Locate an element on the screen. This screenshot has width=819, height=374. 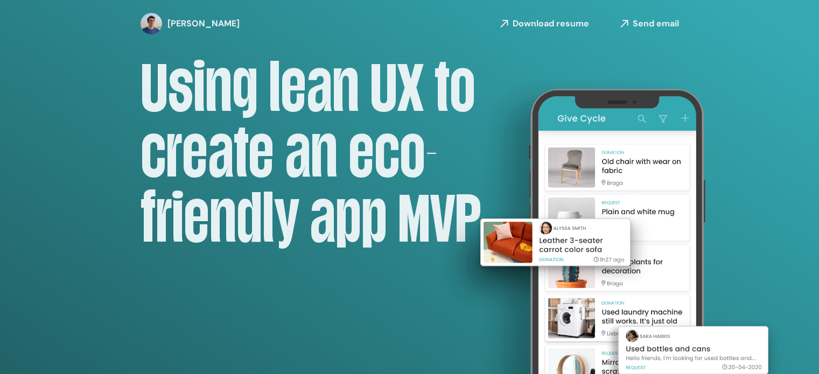
img: profile-pic.png is located at coordinates (151, 24).